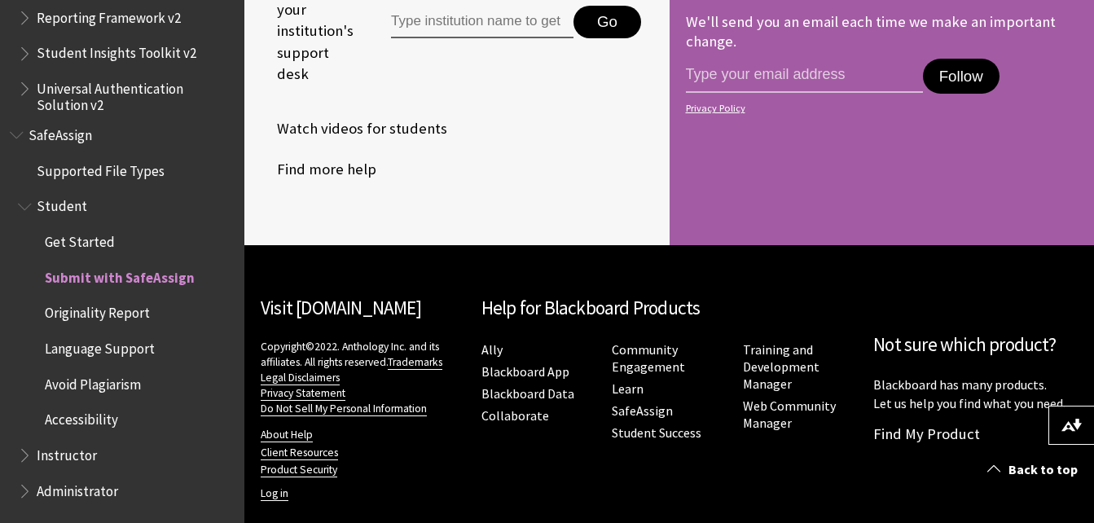 This screenshot has width=1094, height=523. I want to click on span: Avoid Plagiarism, so click(93, 381).